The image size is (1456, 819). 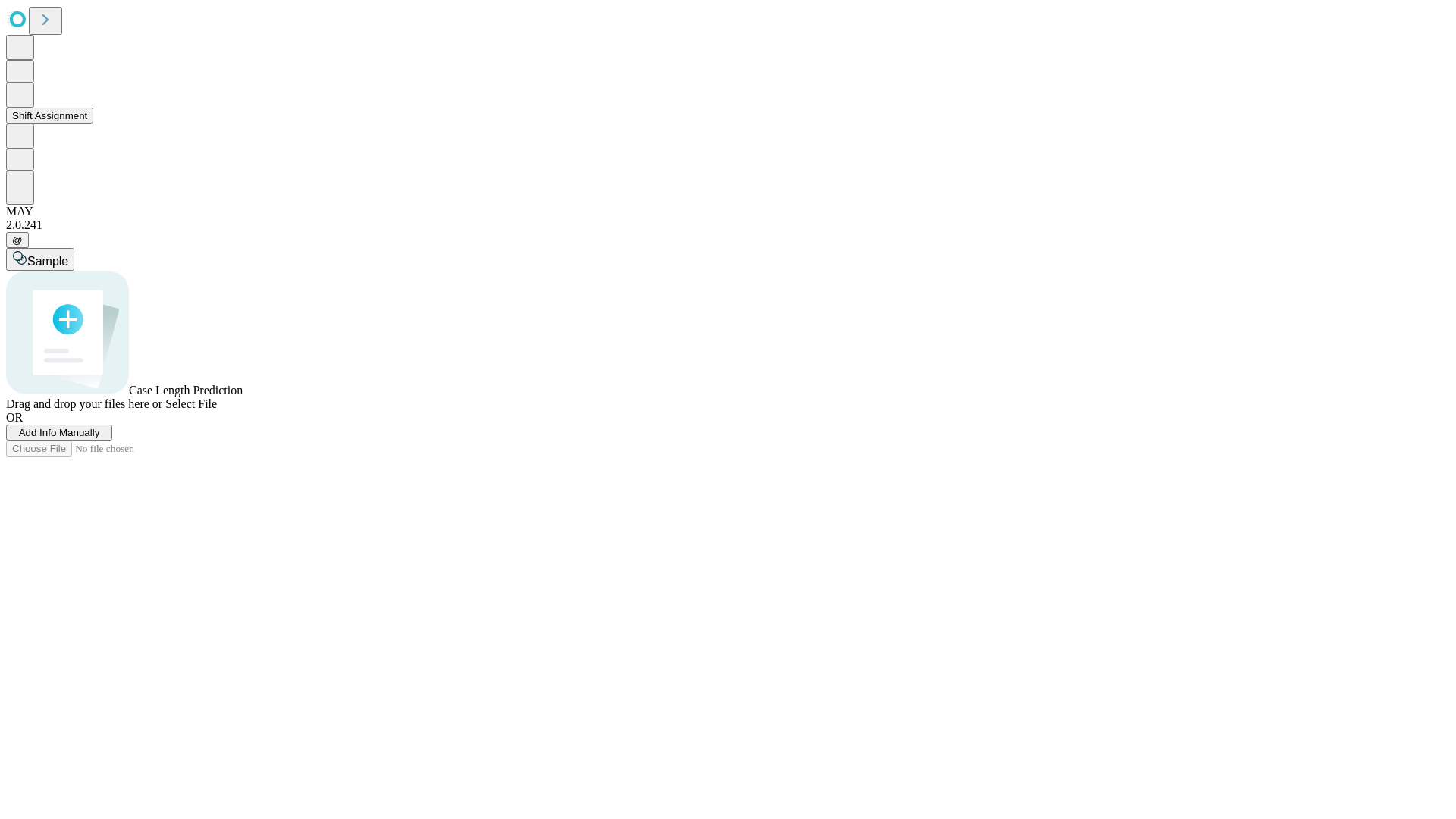 I want to click on span: Drag and drop your files here or, so click(x=84, y=403).